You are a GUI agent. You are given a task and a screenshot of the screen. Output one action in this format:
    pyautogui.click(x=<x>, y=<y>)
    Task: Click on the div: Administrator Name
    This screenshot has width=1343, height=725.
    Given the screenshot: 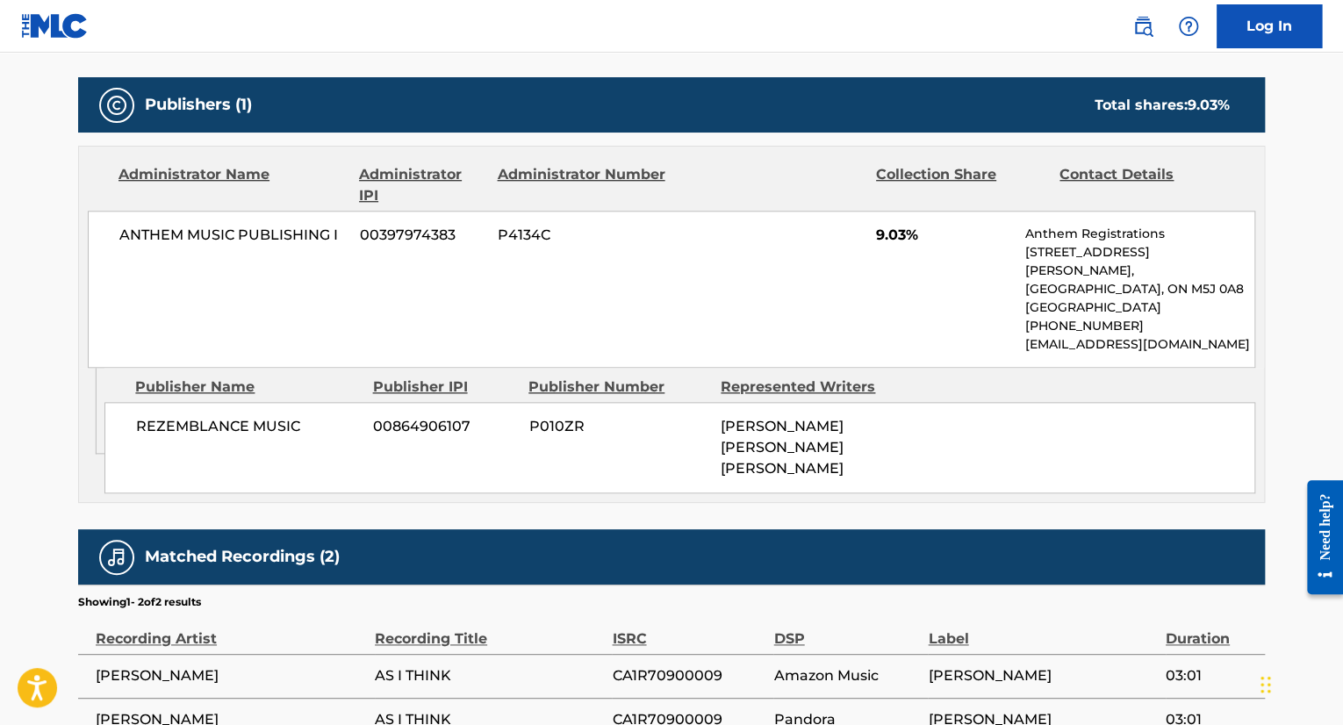 What is the action you would take?
    pyautogui.click(x=232, y=185)
    